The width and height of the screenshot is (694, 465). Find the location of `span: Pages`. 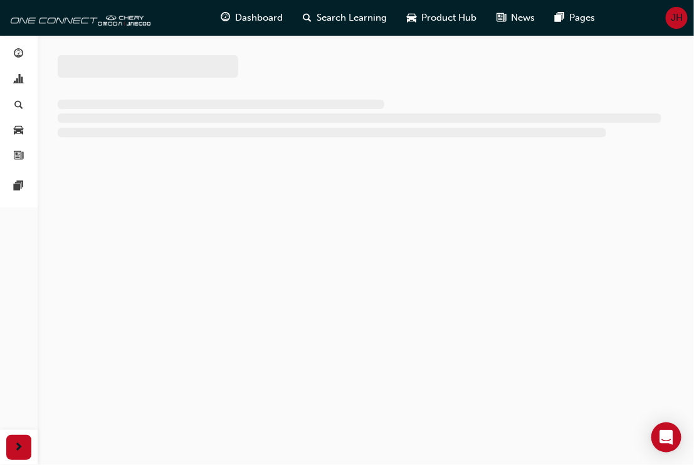

span: Pages is located at coordinates (582, 18).